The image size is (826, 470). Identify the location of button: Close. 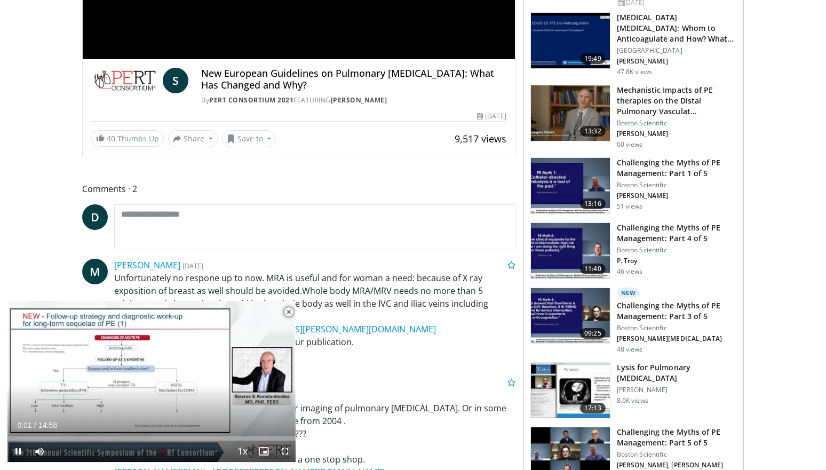
(289, 312).